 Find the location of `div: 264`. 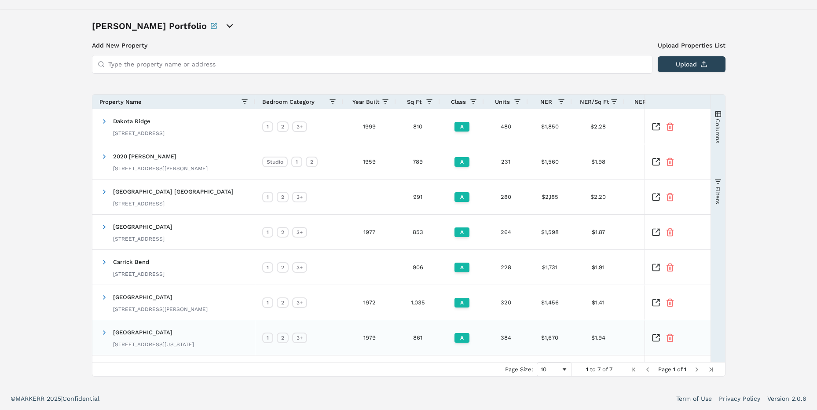

div: 264 is located at coordinates (506, 232).